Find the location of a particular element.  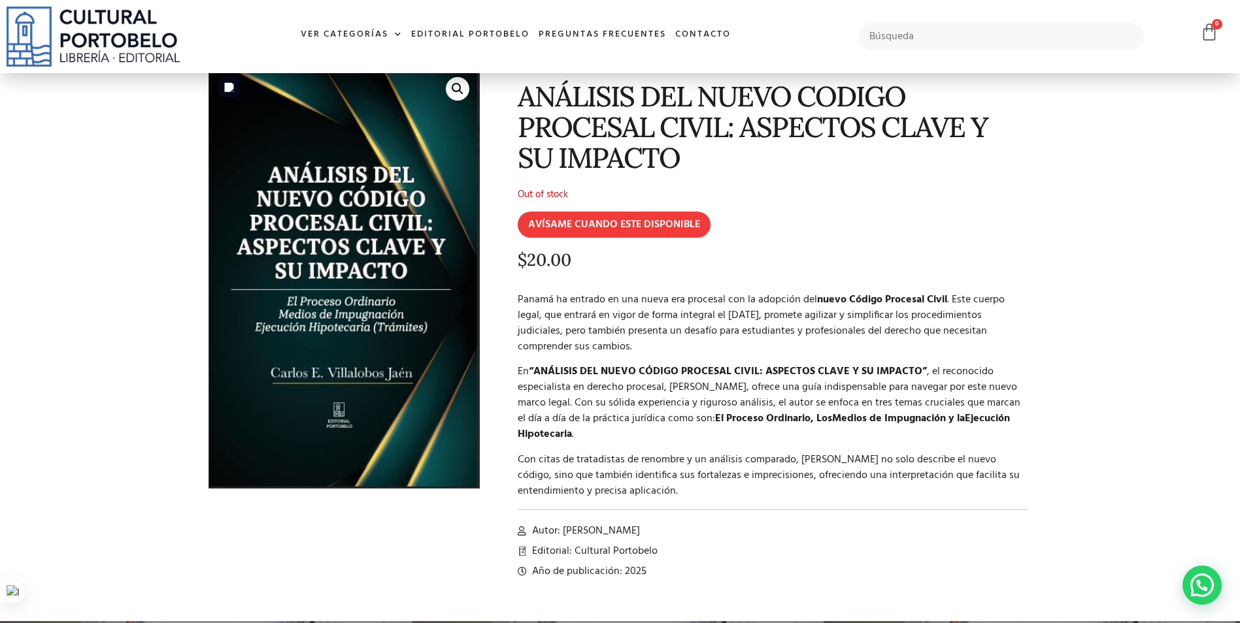

span: Editorial: Cultural Portobelo is located at coordinates (593, 552).